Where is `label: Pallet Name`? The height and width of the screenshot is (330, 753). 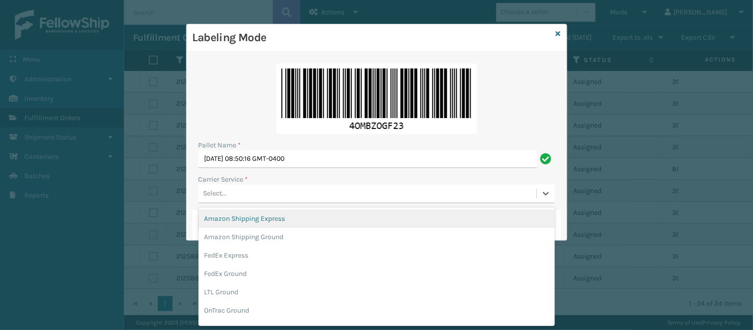 label: Pallet Name is located at coordinates (220, 145).